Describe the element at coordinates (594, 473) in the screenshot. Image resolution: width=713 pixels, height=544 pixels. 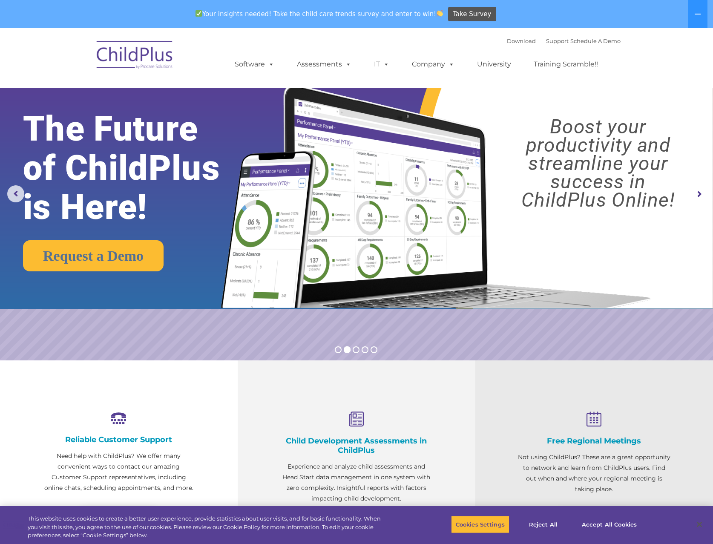
I see `p: Not using ChildPlus? These are a great opportunity to network and learn from ChildPlus users. Fin...` at that location.